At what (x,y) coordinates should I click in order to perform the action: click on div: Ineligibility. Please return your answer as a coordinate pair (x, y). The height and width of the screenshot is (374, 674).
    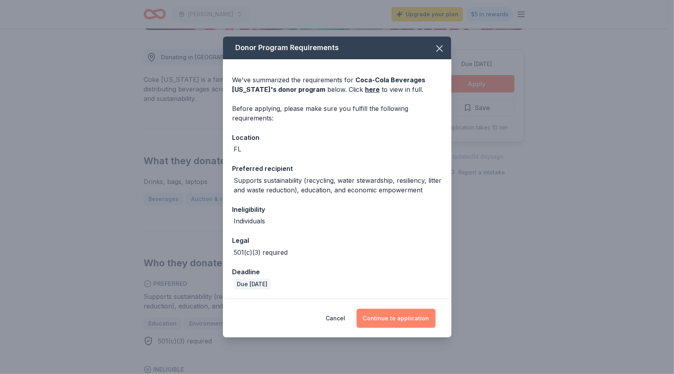
    Looking at the image, I should click on (337, 209).